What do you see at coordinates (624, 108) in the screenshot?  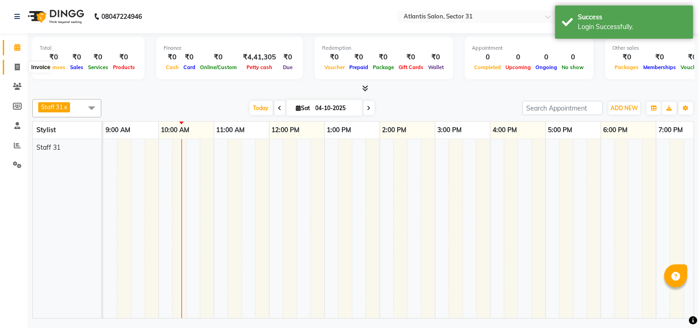 I see `button: ADD NEW` at bounding box center [624, 108].